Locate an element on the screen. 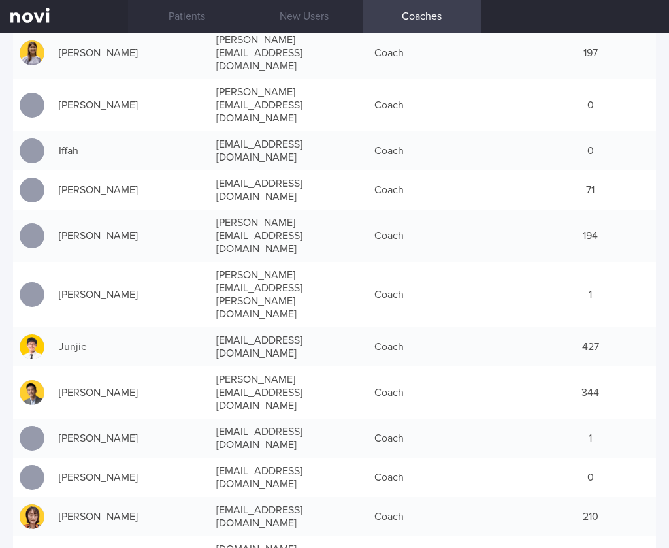 The image size is (669, 548). div: Junjie is located at coordinates (131, 347).